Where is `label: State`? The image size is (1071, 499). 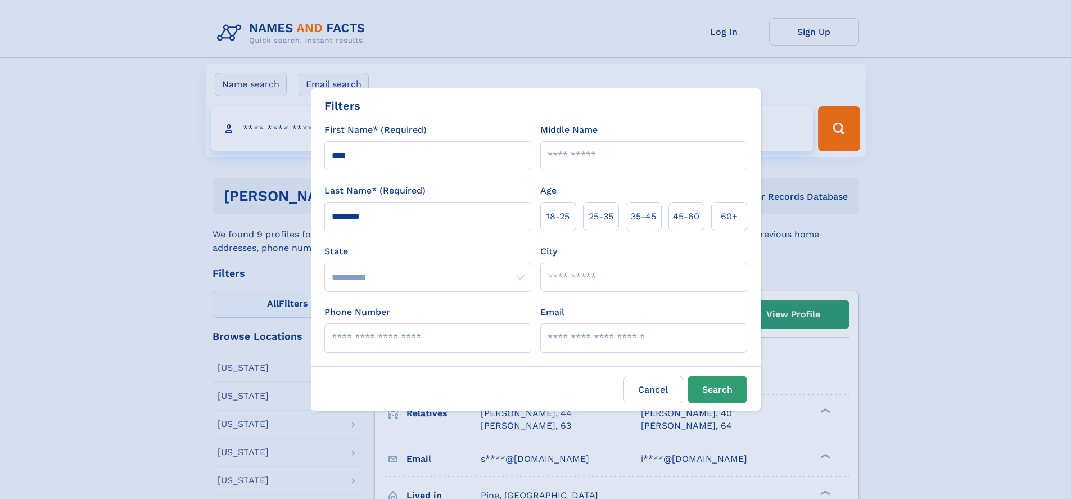 label: State is located at coordinates (428, 251).